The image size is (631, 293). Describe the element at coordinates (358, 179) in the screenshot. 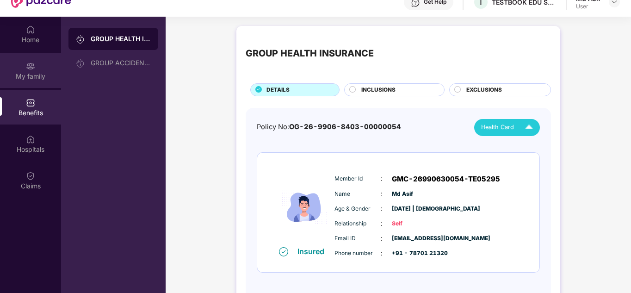

I see `span: Member Id` at that location.